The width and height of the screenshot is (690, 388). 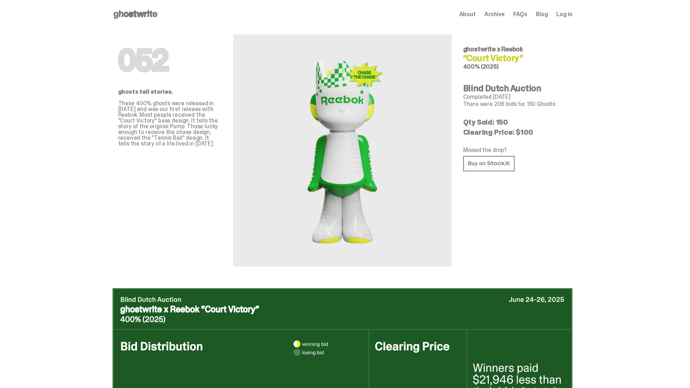 I want to click on span: About, so click(x=468, y=14).